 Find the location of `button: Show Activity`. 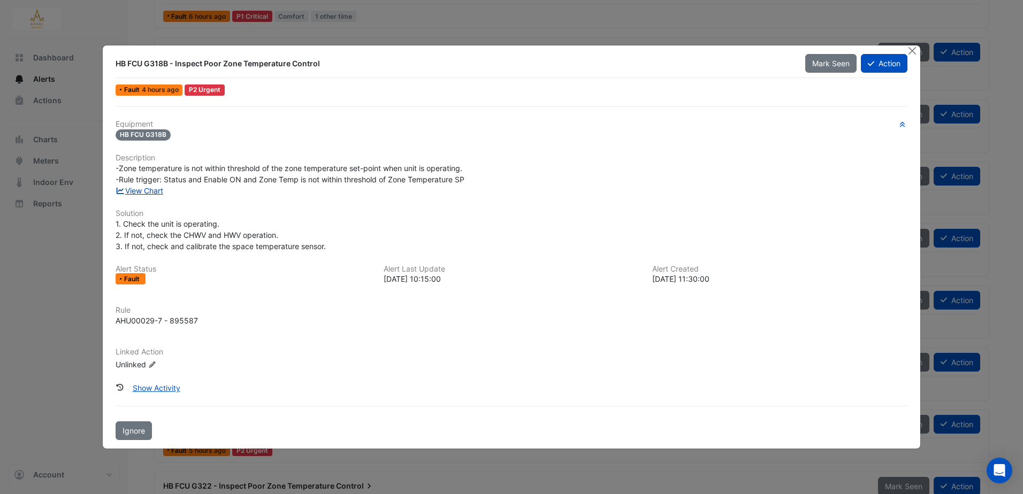

button: Show Activity is located at coordinates (156, 388).